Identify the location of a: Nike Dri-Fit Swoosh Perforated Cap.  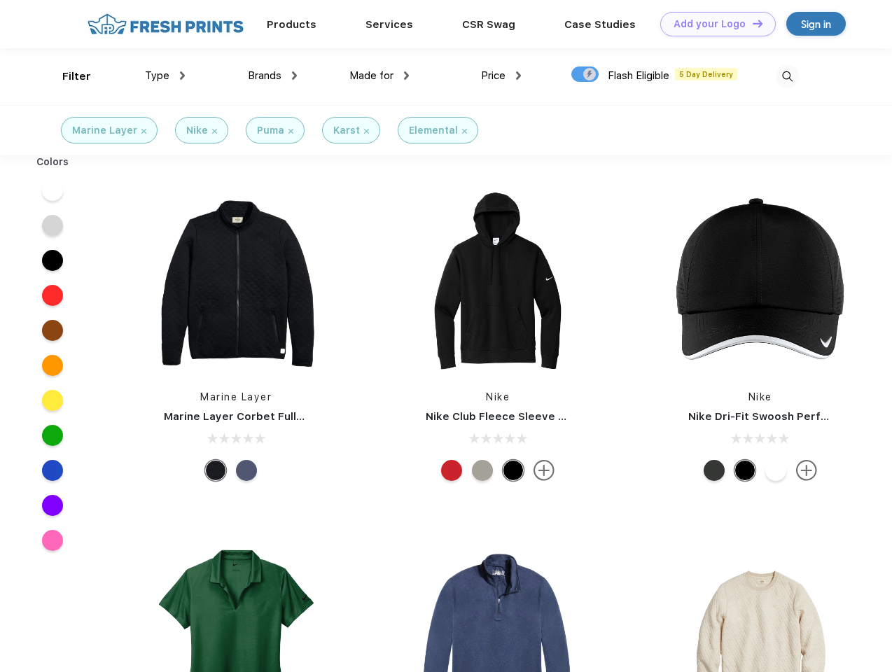
(784, 416).